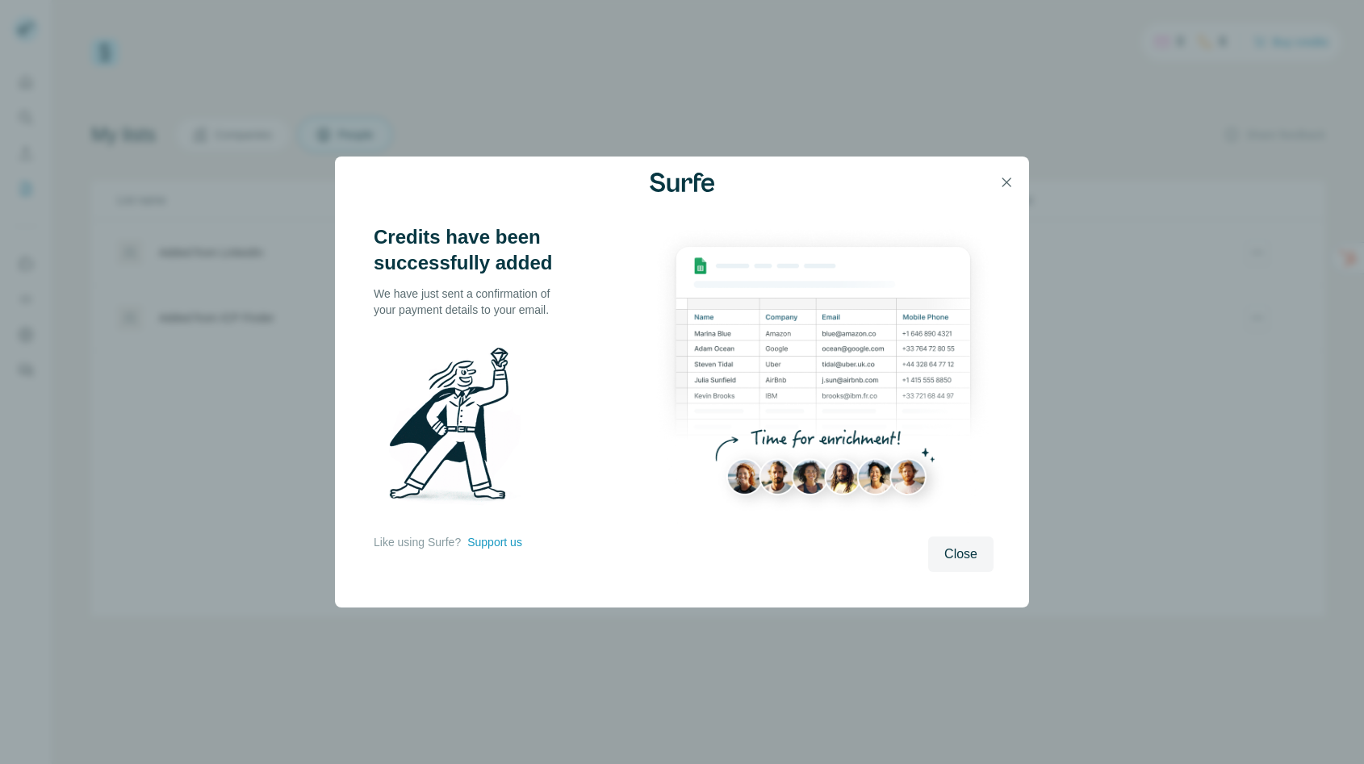 This screenshot has width=1364, height=764. What do you see at coordinates (823, 375) in the screenshot?
I see `img: Enrichment Hub - Sheet Preview` at bounding box center [823, 375].